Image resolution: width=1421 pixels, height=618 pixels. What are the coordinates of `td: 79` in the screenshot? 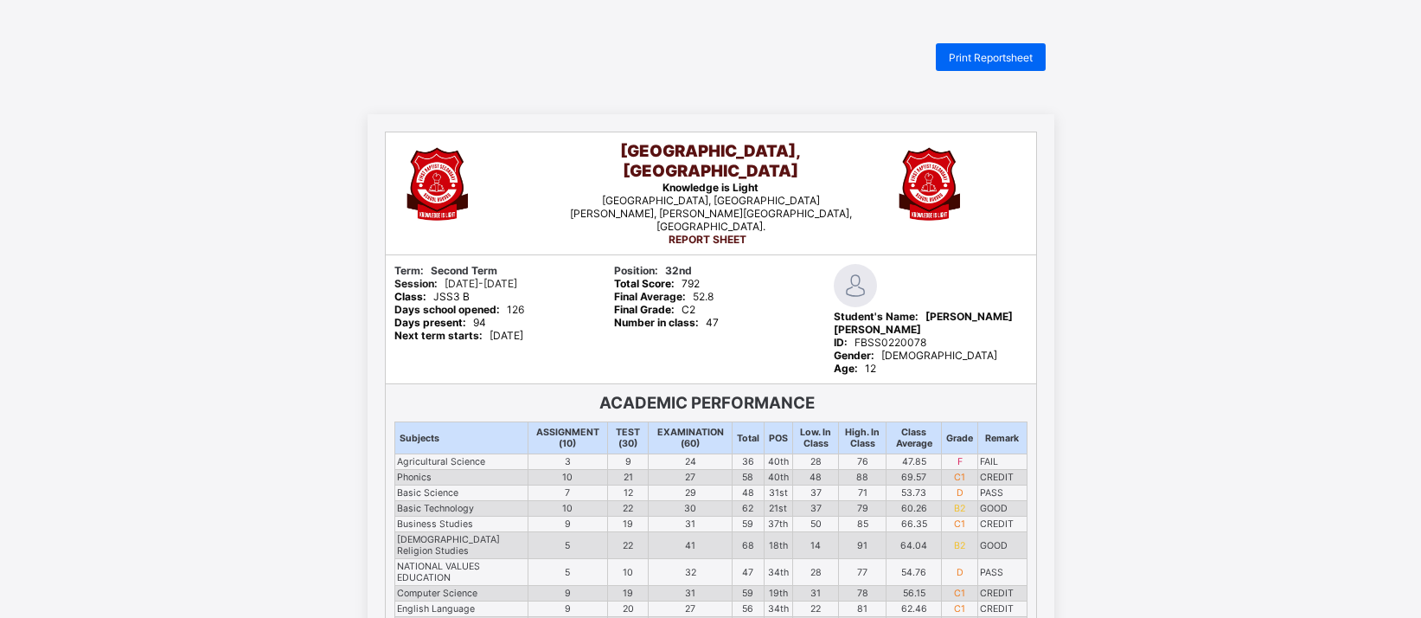 It's located at (862, 509).